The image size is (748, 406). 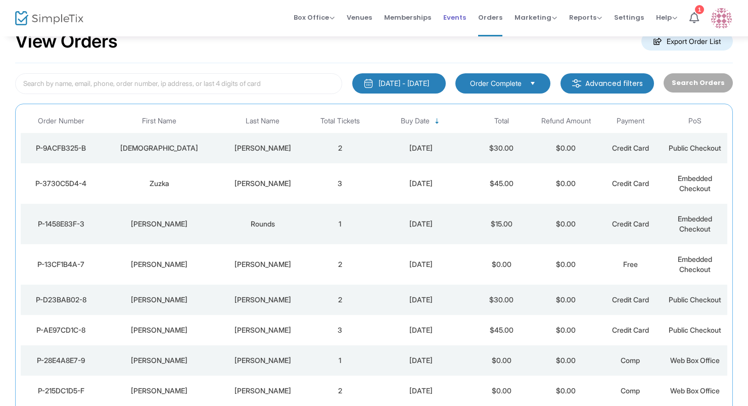 What do you see at coordinates (630, 121) in the screenshot?
I see `span: Payment` at bounding box center [630, 121].